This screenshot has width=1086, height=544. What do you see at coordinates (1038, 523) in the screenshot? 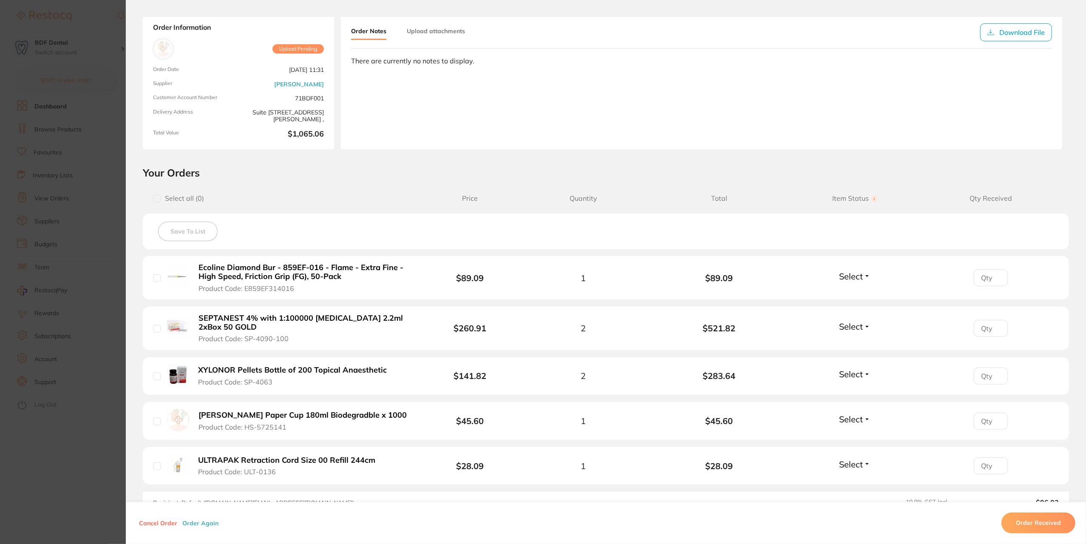
I see `button: Order Received` at bounding box center [1038, 523].